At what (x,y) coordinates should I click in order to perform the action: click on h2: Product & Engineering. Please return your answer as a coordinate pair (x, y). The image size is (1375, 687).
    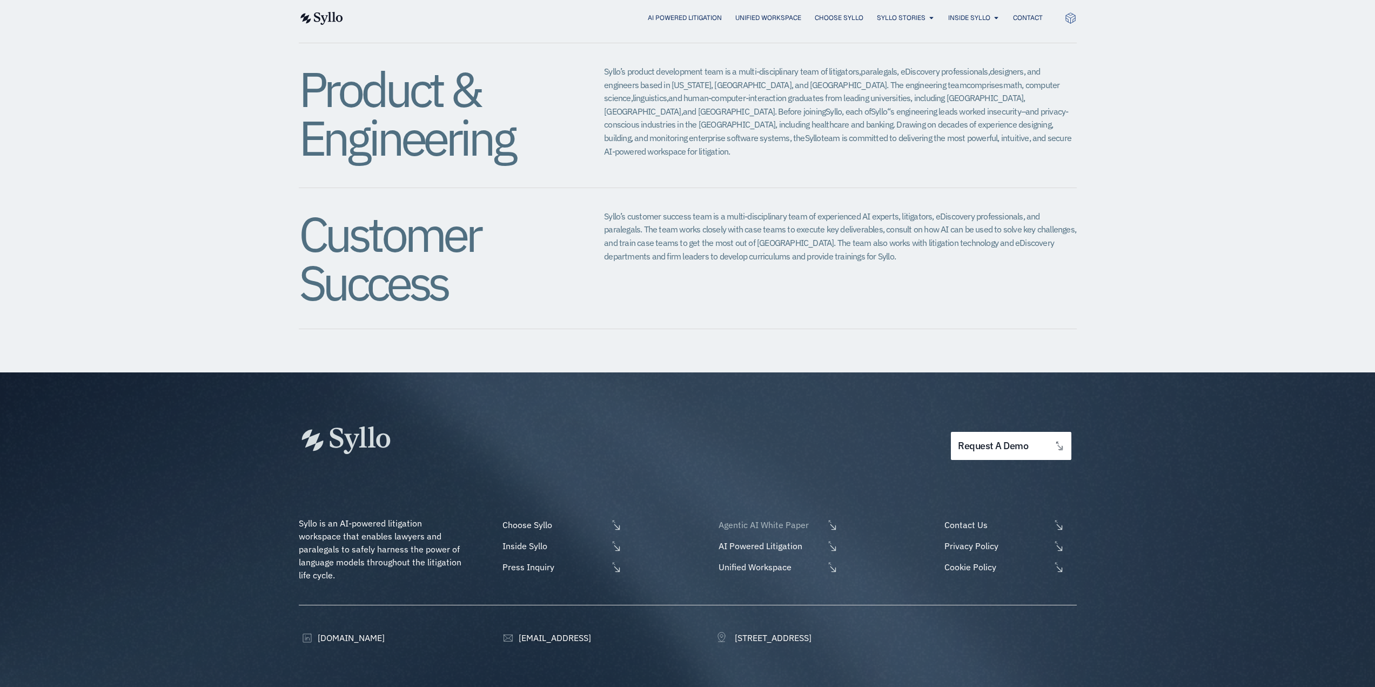
    Looking at the image, I should click on (430, 113).